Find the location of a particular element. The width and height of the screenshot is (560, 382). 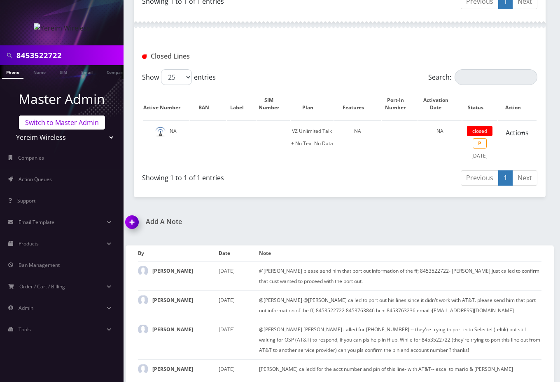

img: Closed Lines is located at coordinates (144, 56).